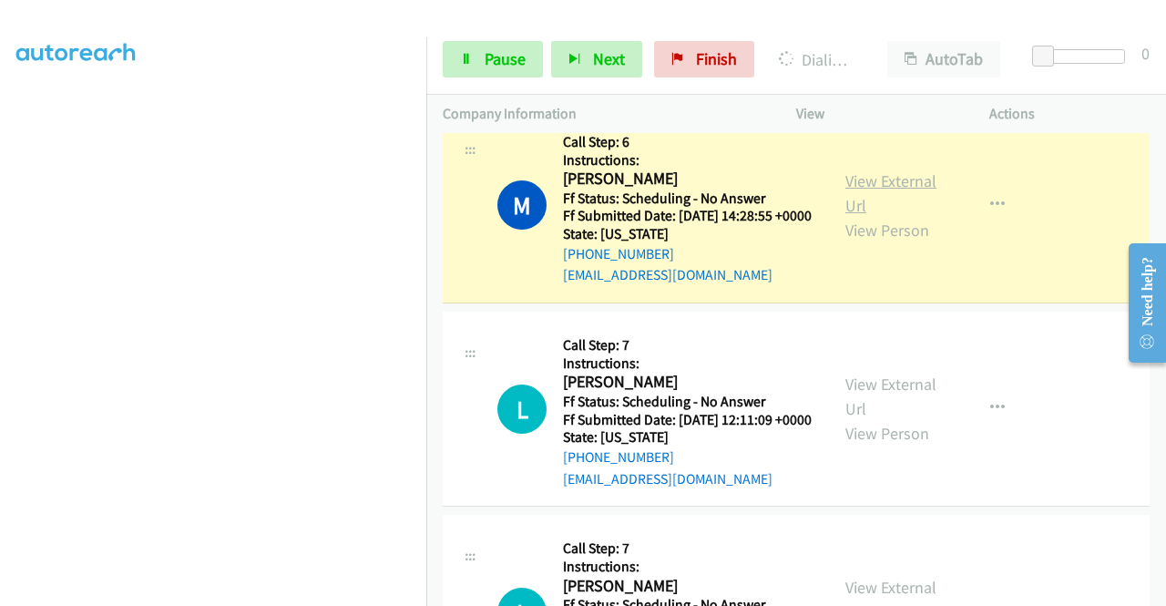 Image resolution: width=1166 pixels, height=606 pixels. What do you see at coordinates (505, 58) in the screenshot?
I see `span: Pause` at bounding box center [505, 58].